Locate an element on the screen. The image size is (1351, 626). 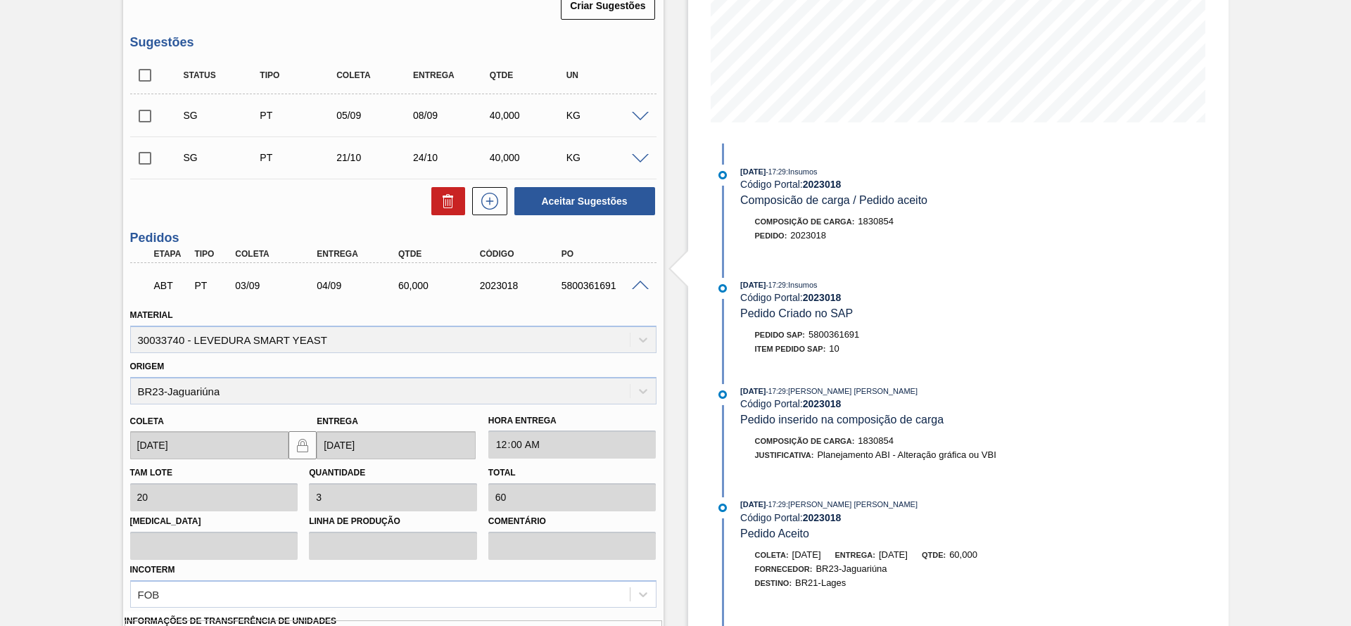
span: Pedido SAP: is located at coordinates (780, 335).